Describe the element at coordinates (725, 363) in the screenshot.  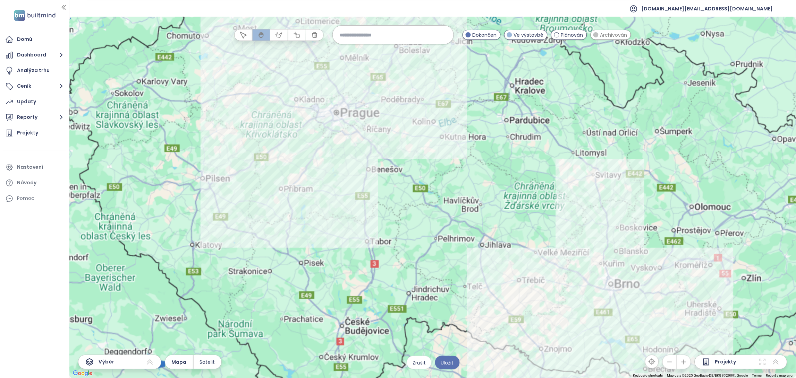
I see `span: Projekty` at that location.